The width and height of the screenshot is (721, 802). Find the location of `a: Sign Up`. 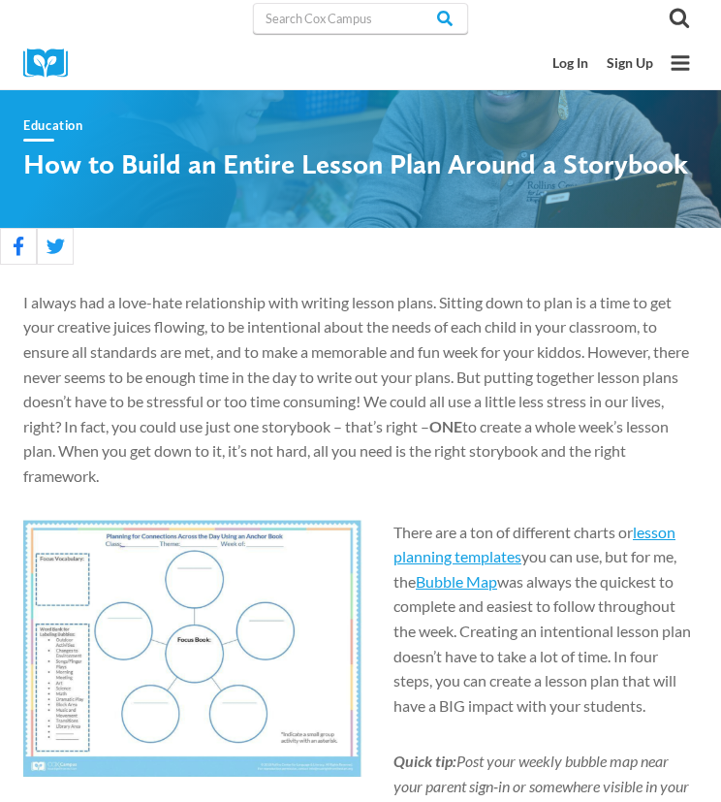

a: Sign Up is located at coordinates (629, 63).